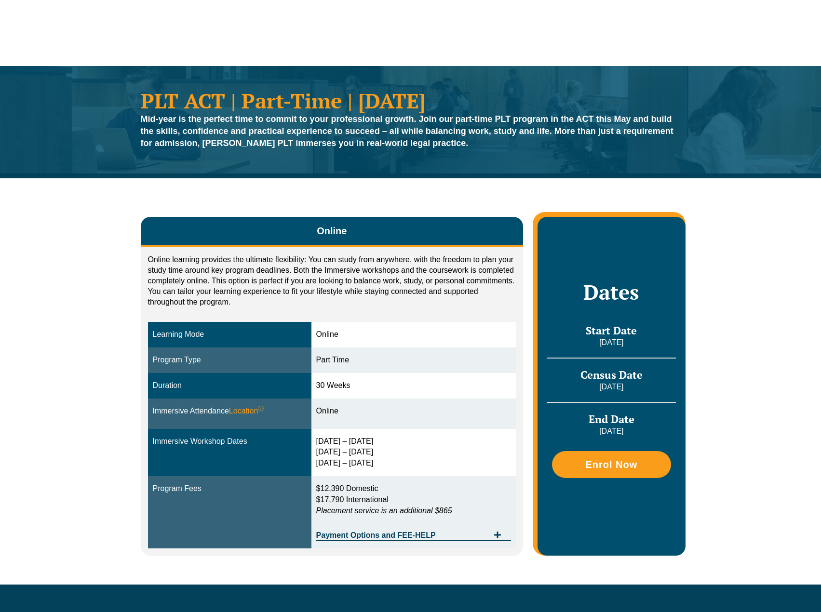  I want to click on span: Online, so click(331, 231).